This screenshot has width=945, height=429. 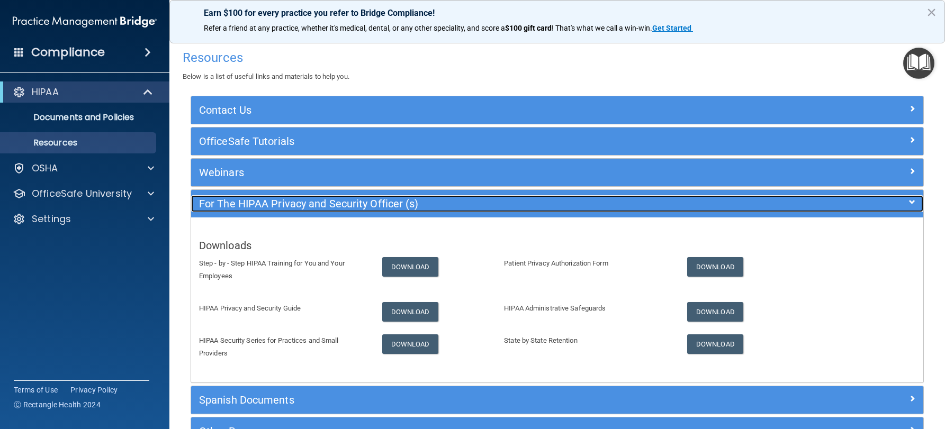 What do you see at coordinates (83, 168) in the screenshot?
I see `a: OSHA` at bounding box center [83, 168].